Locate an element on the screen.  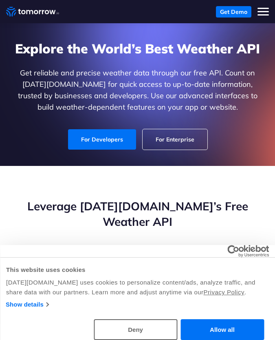
a: Get Demo is located at coordinates (234, 12).